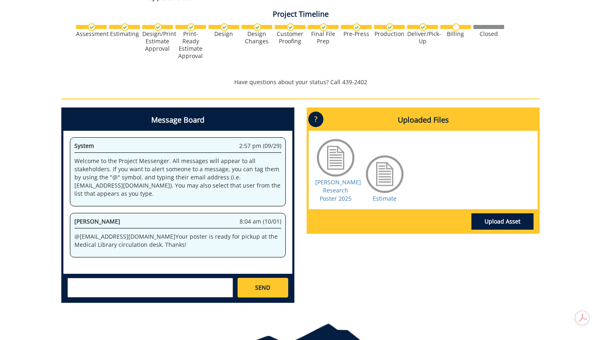  Describe the element at coordinates (178, 120) in the screenshot. I see `h4: Message Board` at that location.